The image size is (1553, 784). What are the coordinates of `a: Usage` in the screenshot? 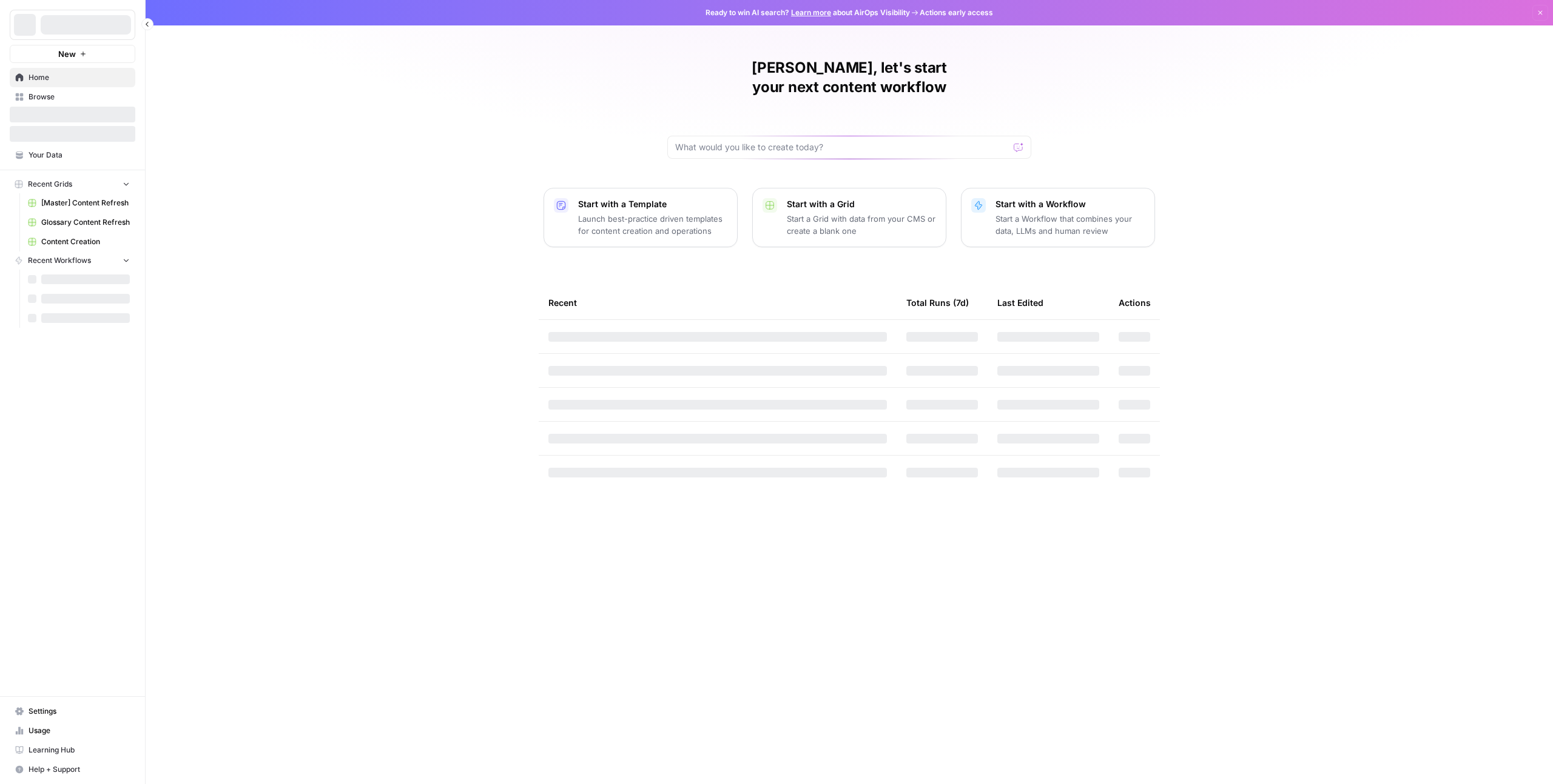 It's located at (72, 732).